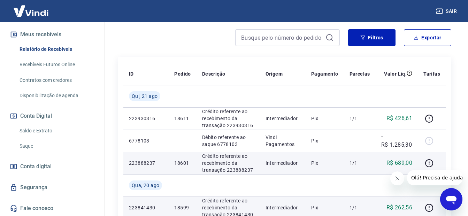 This screenshot has height=216, width=468. What do you see at coordinates (274, 74) in the screenshot?
I see `p: Origem` at bounding box center [274, 74].